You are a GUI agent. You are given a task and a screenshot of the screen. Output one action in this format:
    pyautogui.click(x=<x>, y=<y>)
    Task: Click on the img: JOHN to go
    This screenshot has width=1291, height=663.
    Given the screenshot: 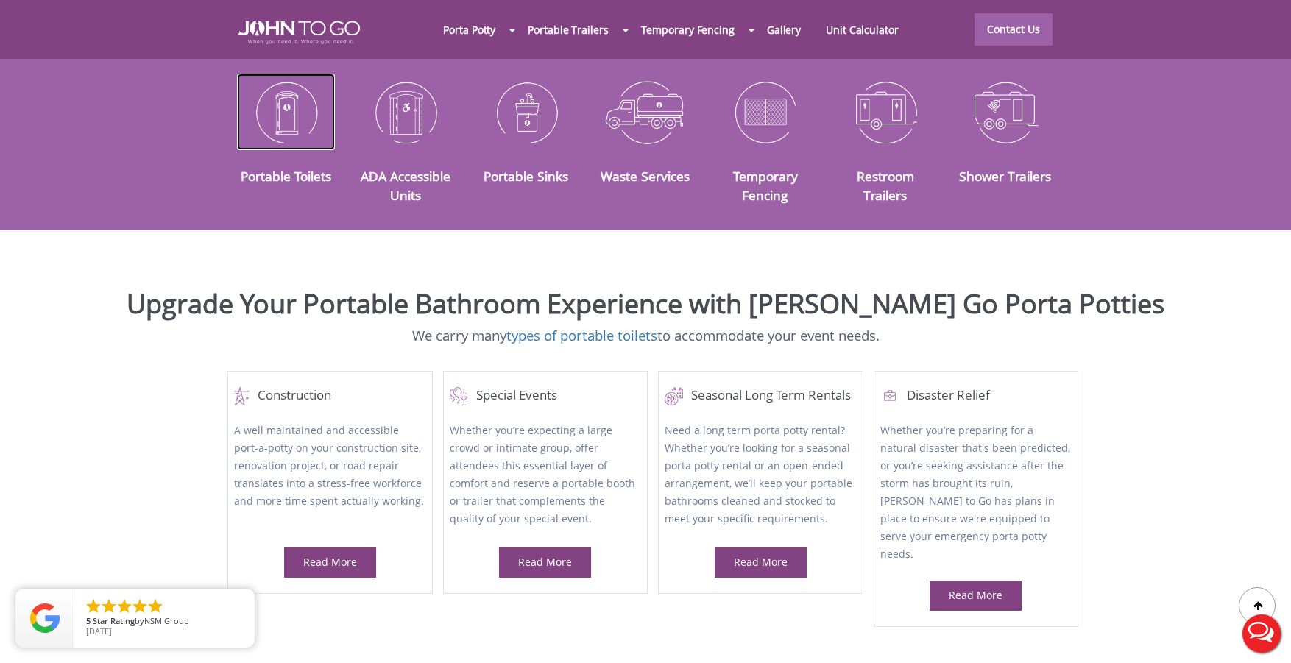 What is the action you would take?
    pyautogui.click(x=299, y=32)
    